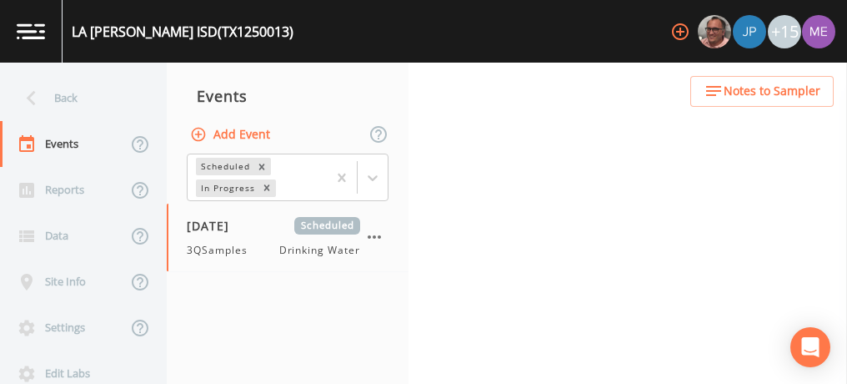  What do you see at coordinates (819, 32) in the screenshot?
I see `img: d4d65db7c401dd99d63b7ad86343d265` at bounding box center [819, 32].